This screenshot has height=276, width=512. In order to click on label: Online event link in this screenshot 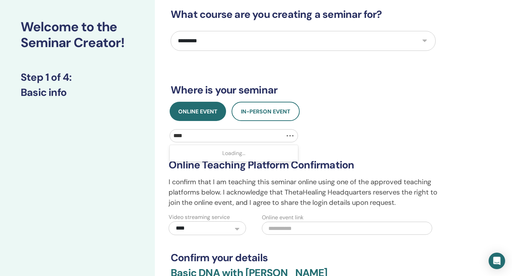, I will do `click(283, 218)`.